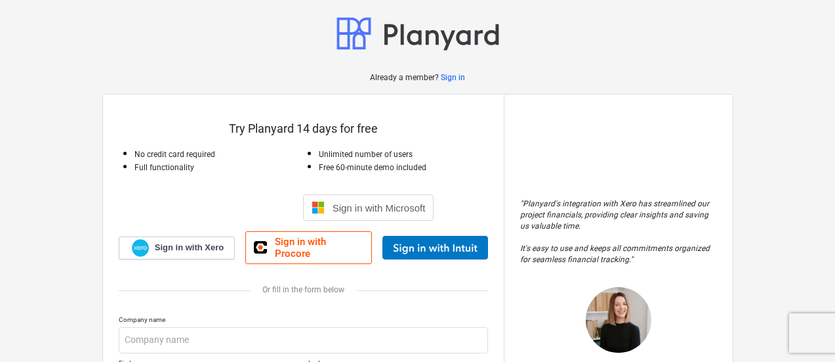 This screenshot has height=362, width=835. I want to click on a: Sign in with Xero, so click(177, 247).